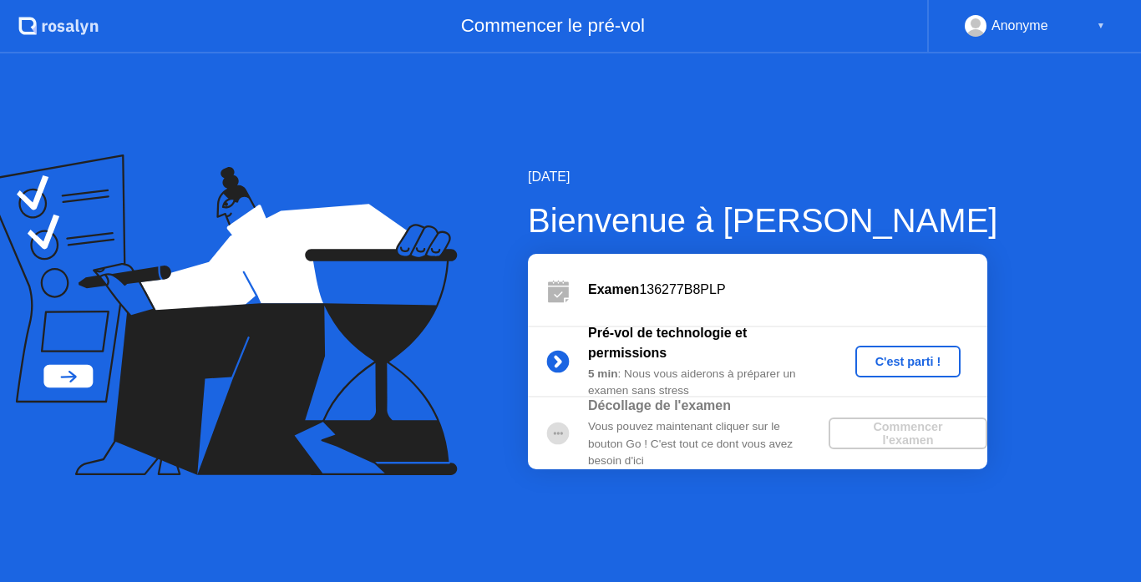 This screenshot has height=582, width=1141. What do you see at coordinates (908, 433) in the screenshot?
I see `div: Commencer l'examen` at bounding box center [908, 433].